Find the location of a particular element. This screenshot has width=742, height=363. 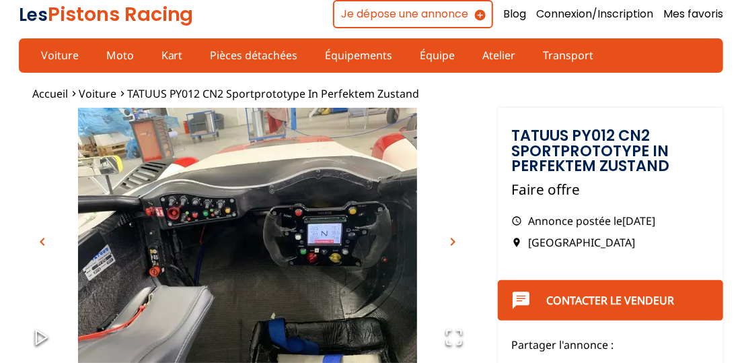

p: Faire offre is located at coordinates (610, 189).